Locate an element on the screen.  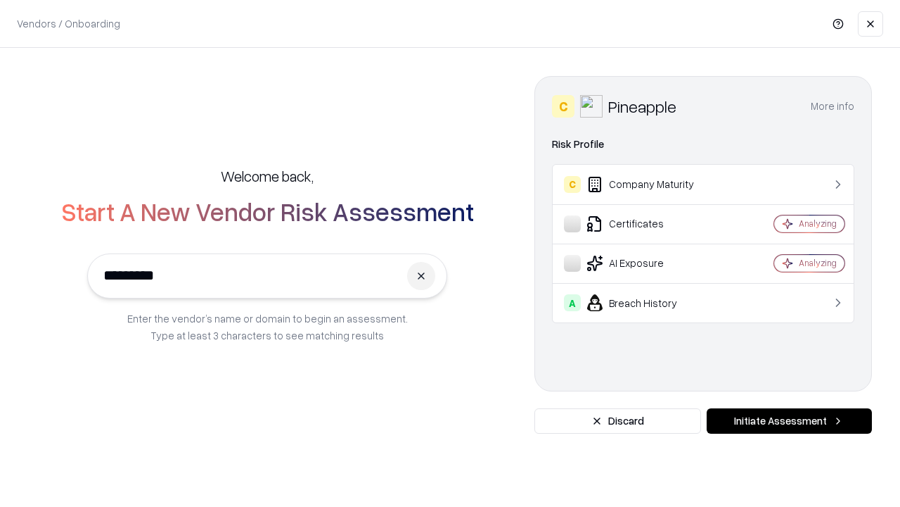
button: Discard is located at coordinates (618, 421).